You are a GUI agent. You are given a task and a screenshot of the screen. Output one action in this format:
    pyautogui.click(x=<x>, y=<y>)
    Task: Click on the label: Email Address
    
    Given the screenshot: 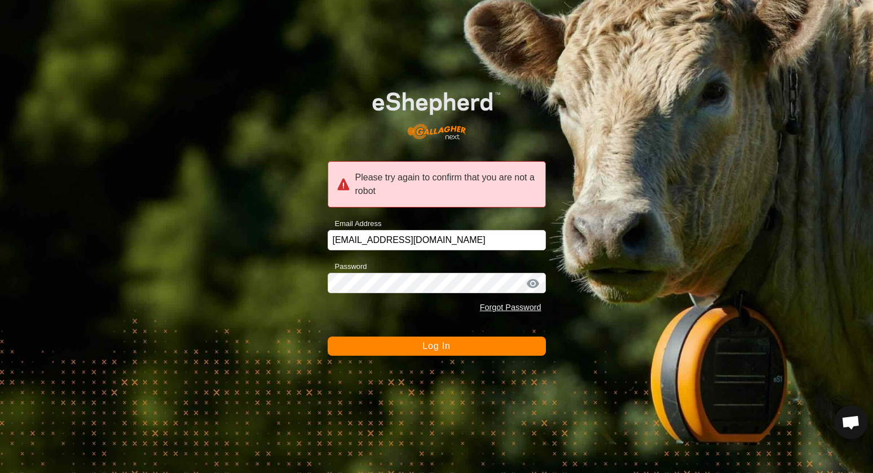 What is the action you would take?
    pyautogui.click(x=355, y=224)
    